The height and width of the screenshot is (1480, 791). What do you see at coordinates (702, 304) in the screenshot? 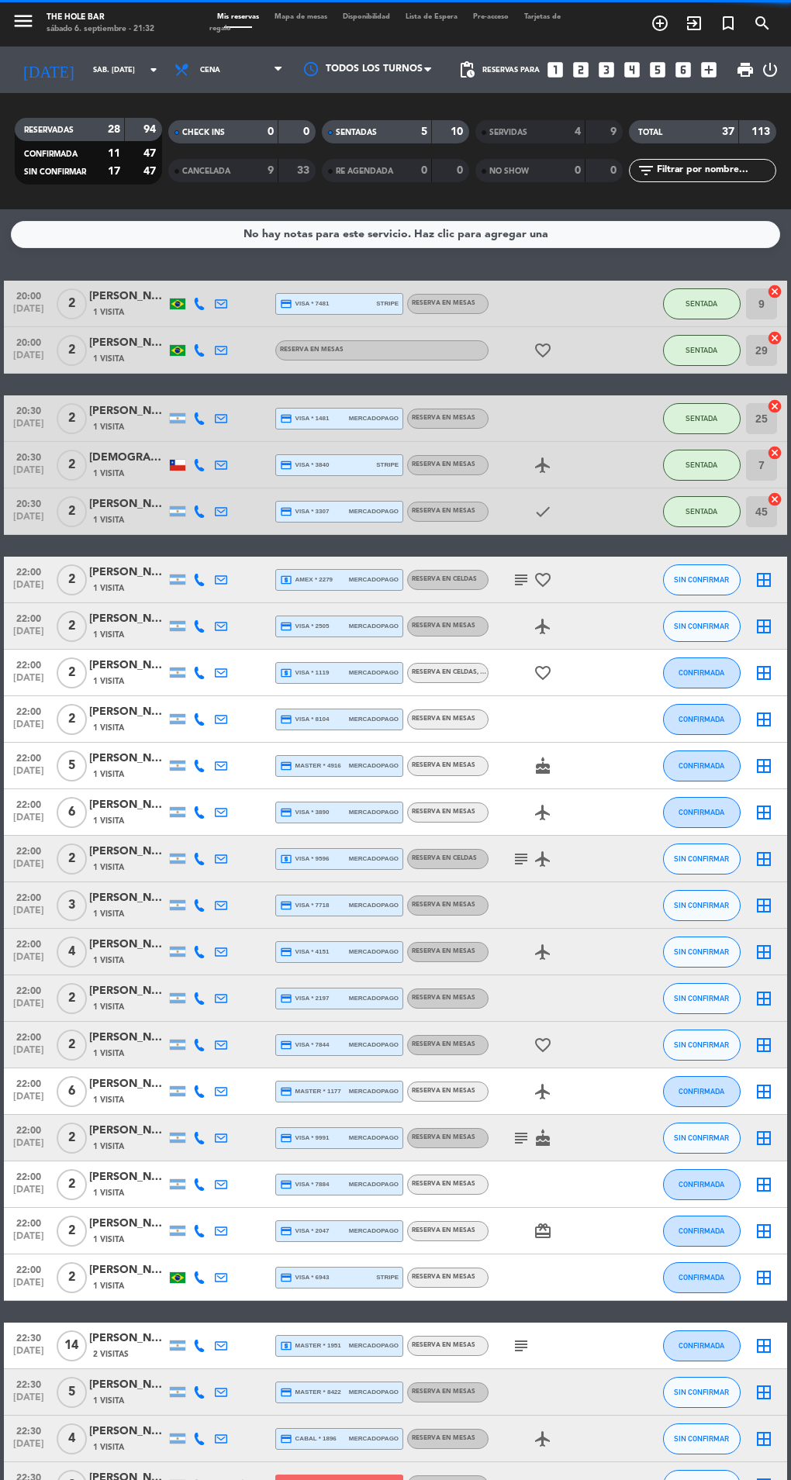
I see `button: SENTADA` at bounding box center [702, 304].